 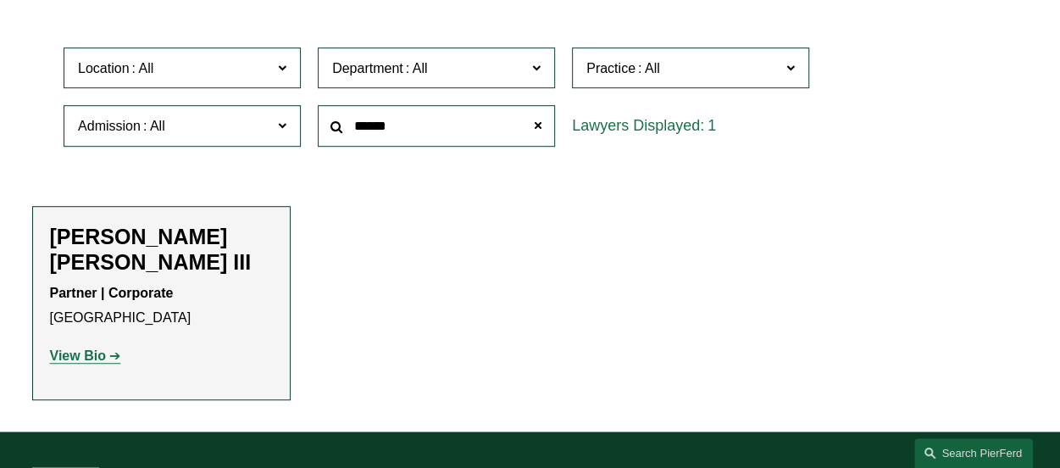 I want to click on span: Department, so click(x=368, y=68).